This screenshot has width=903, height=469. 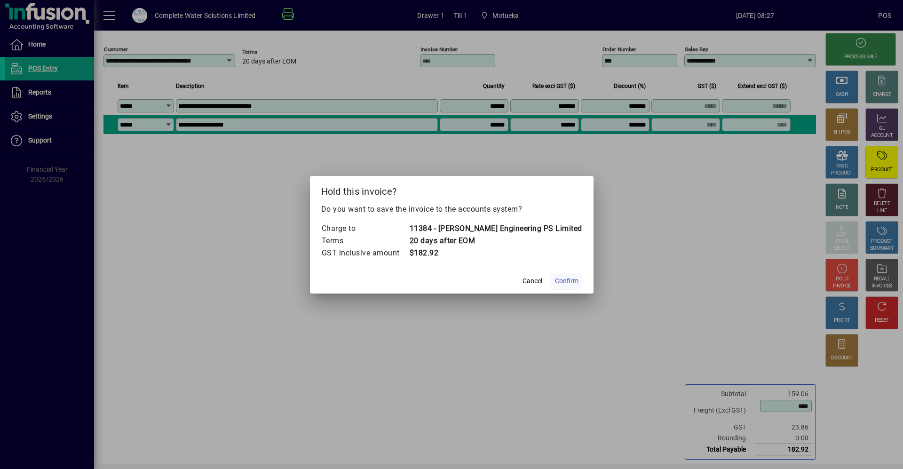 I want to click on button: Cancel, so click(x=532, y=281).